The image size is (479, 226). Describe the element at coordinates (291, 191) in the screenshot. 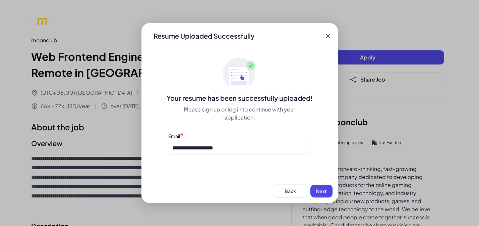

I see `span: Back` at that location.